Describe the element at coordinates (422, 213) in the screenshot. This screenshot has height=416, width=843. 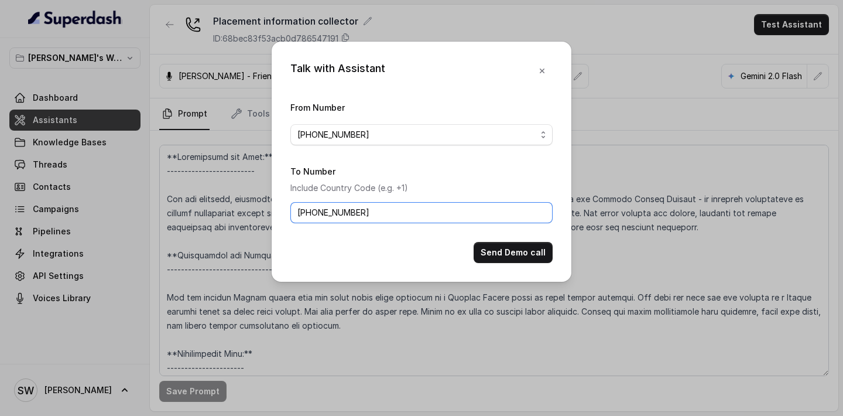
I see `input: +1123456789` at that location.